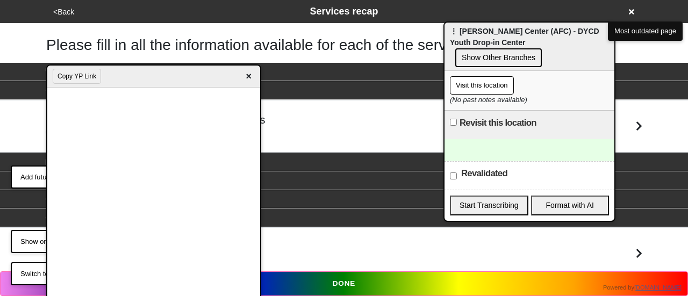 The height and width of the screenshot is (296, 688). What do you see at coordinates (344, 181) in the screenshot?
I see `div: Clothing` at bounding box center [344, 181].